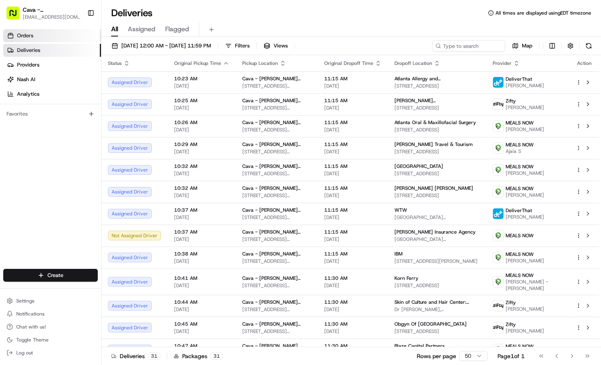  I want to click on span: API Documentation, so click(103, 185).